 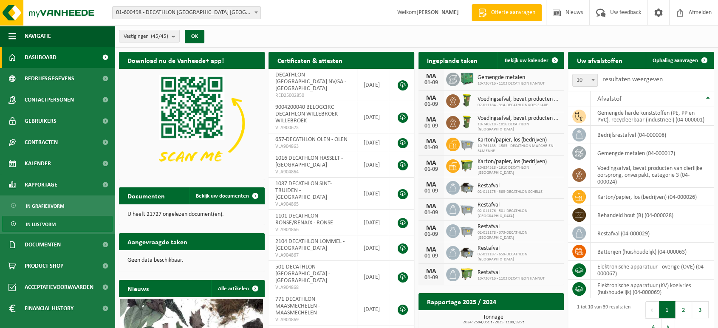 I want to click on span: Kalender, so click(x=38, y=164).